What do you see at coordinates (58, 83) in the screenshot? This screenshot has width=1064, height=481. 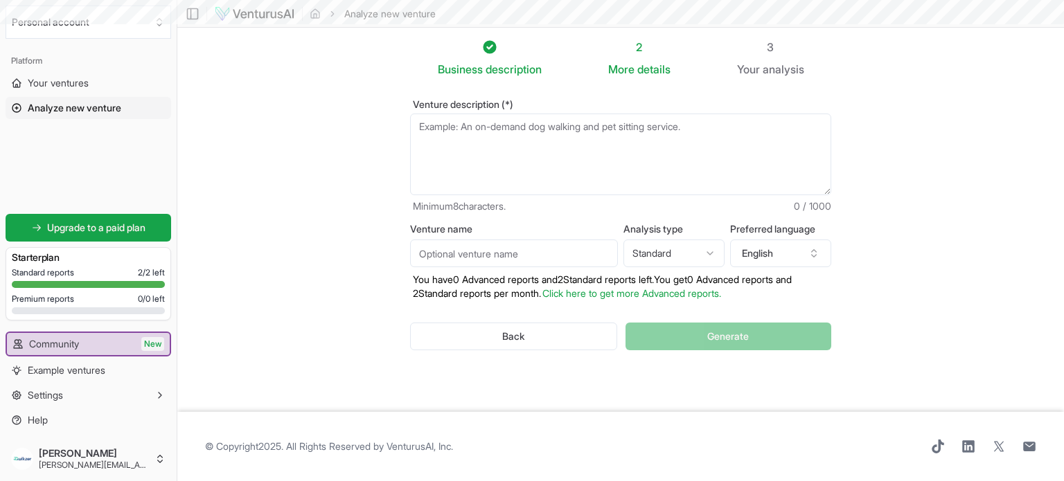 I see `span: Your ventures` at bounding box center [58, 83].